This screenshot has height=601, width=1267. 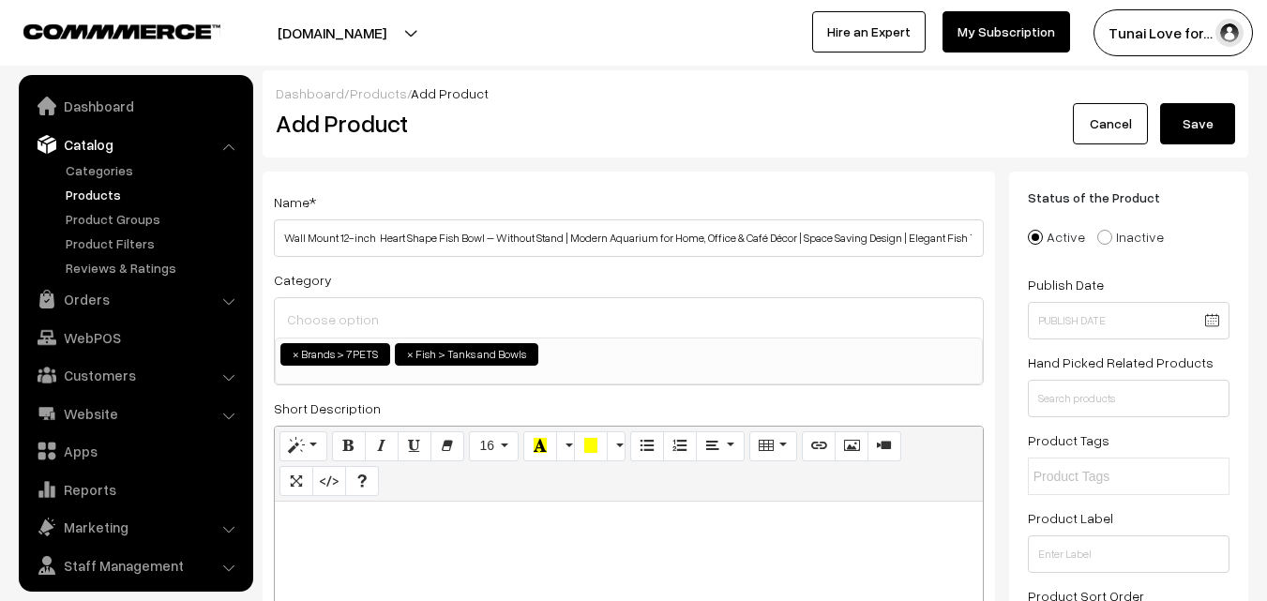 What do you see at coordinates (1110, 124) in the screenshot?
I see `a: Cancel` at bounding box center [1110, 124].